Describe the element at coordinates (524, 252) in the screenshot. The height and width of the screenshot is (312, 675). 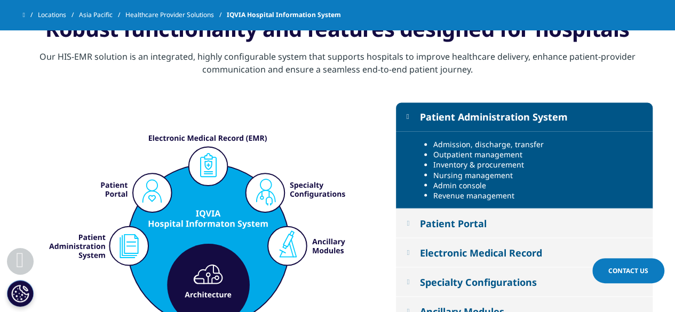
I see `button: Electronic Medical Record` at that location.